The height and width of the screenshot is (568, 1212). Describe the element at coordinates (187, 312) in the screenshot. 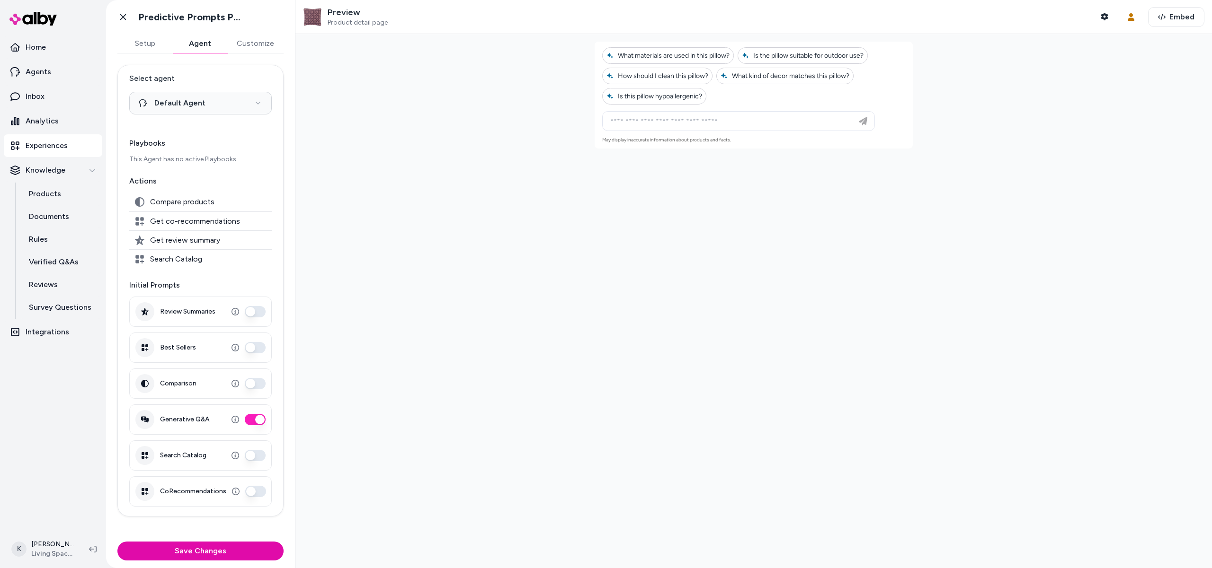

I see `label: Review Summaries` at that location.